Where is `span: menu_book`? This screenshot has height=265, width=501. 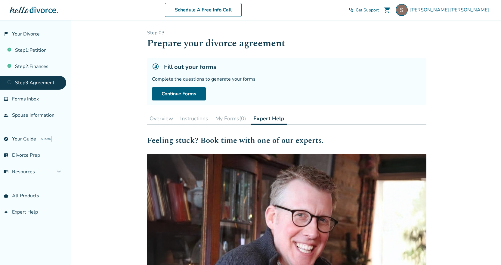
span: menu_book is located at coordinates (6, 172).